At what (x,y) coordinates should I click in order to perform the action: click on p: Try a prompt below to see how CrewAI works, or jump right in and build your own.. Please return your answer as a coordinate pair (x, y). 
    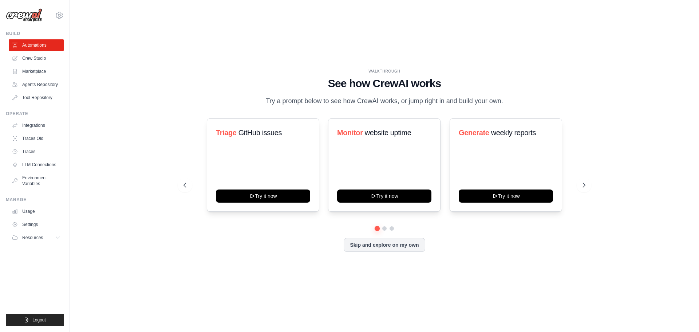
    Looking at the image, I should click on (384, 101).